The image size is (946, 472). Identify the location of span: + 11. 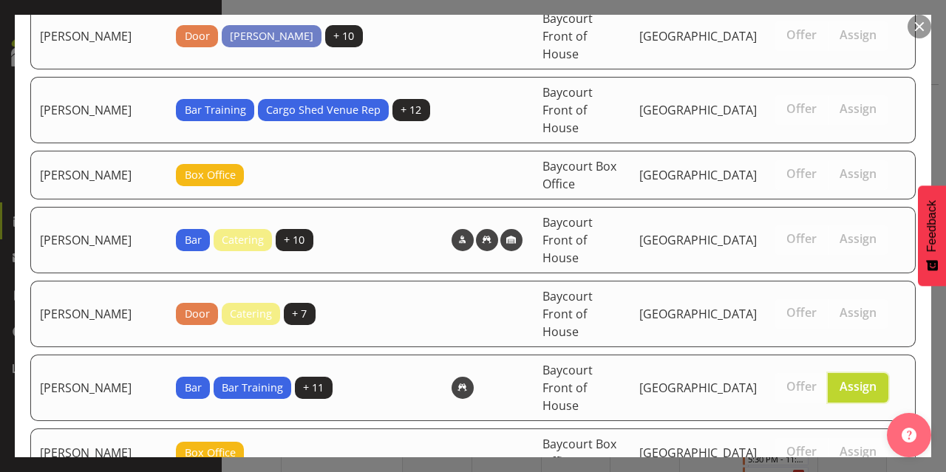
(314, 388).